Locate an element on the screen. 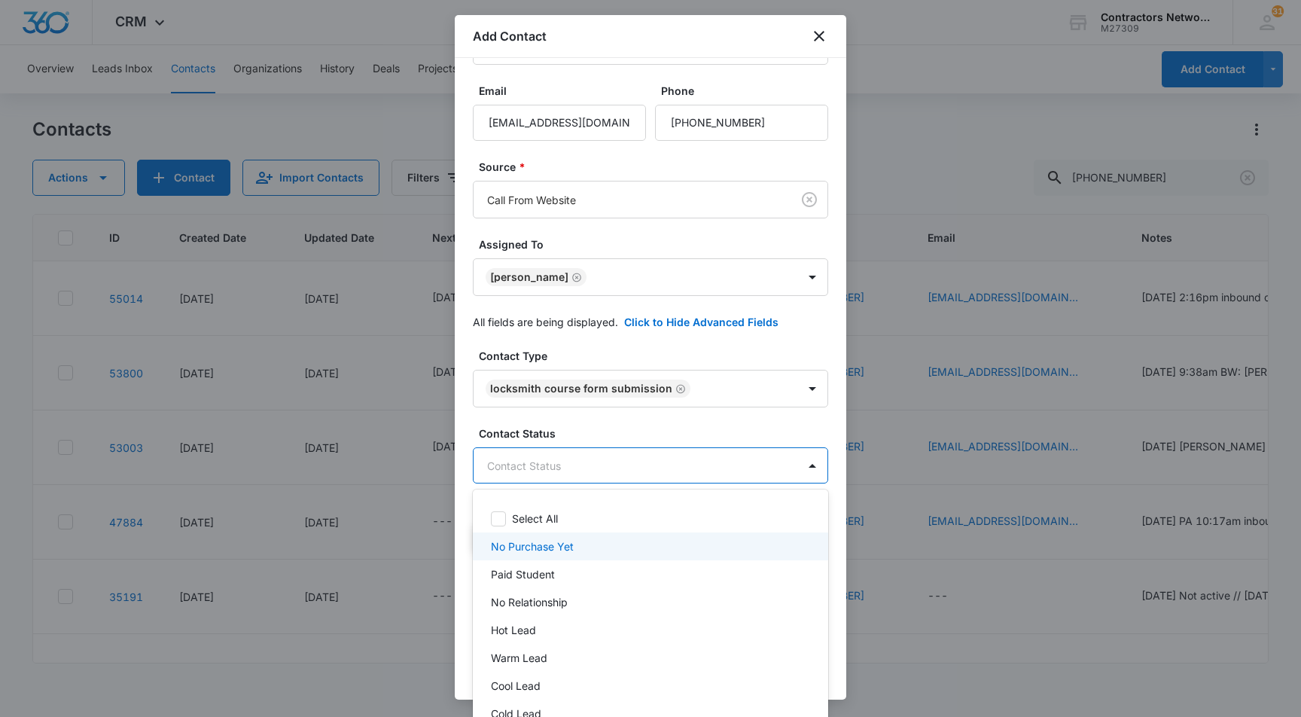 This screenshot has width=1301, height=717. p: Warm Lead is located at coordinates (519, 657).